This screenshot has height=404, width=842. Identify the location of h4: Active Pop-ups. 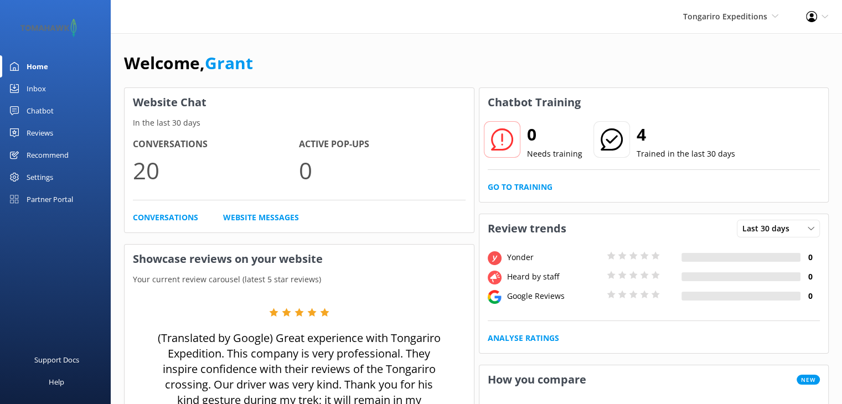
(382, 144).